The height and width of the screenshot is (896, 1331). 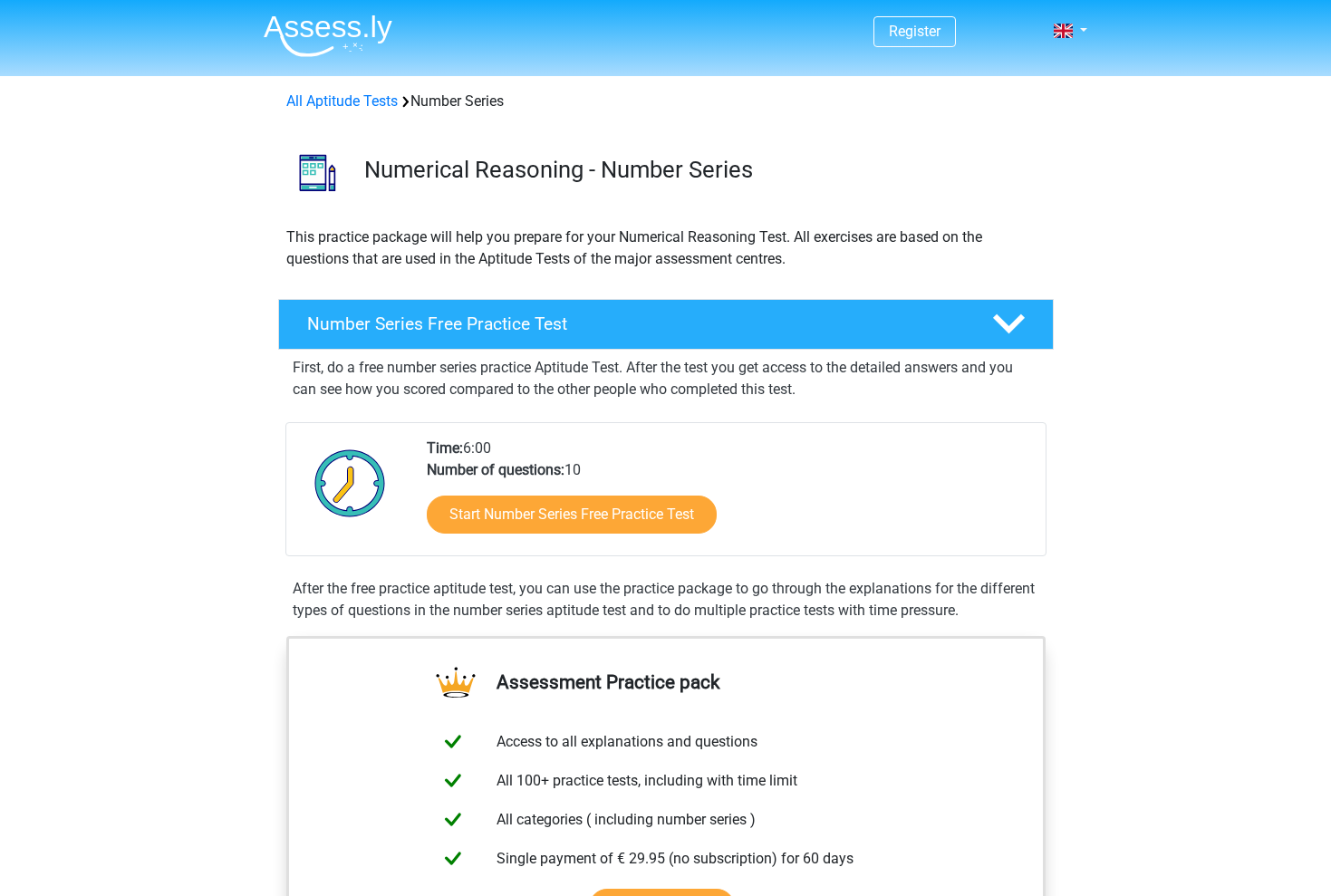 What do you see at coordinates (328, 35) in the screenshot?
I see `img: Assessly` at bounding box center [328, 35].